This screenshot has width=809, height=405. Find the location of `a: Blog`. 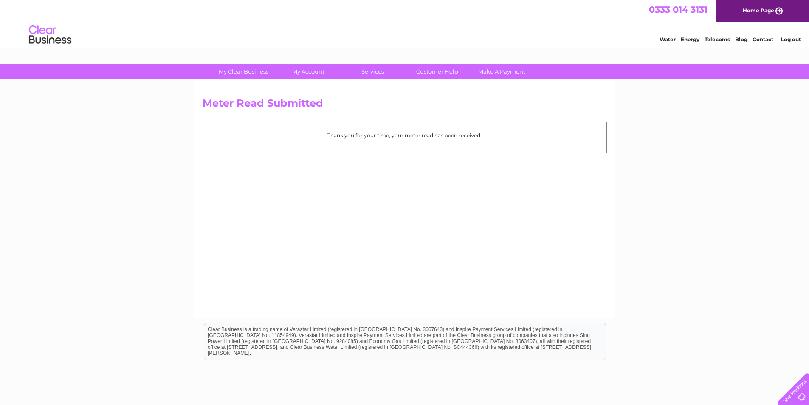

a: Blog is located at coordinates (741, 39).